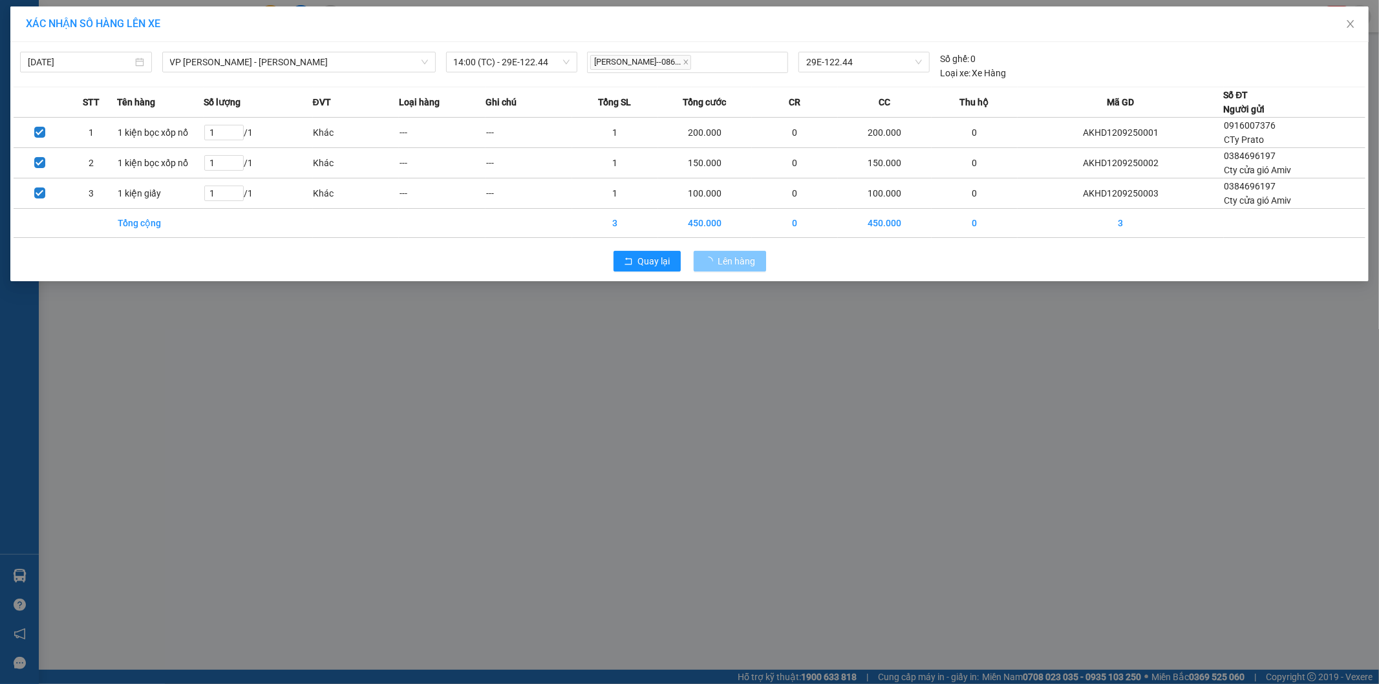  I want to click on span: down, so click(425, 62).